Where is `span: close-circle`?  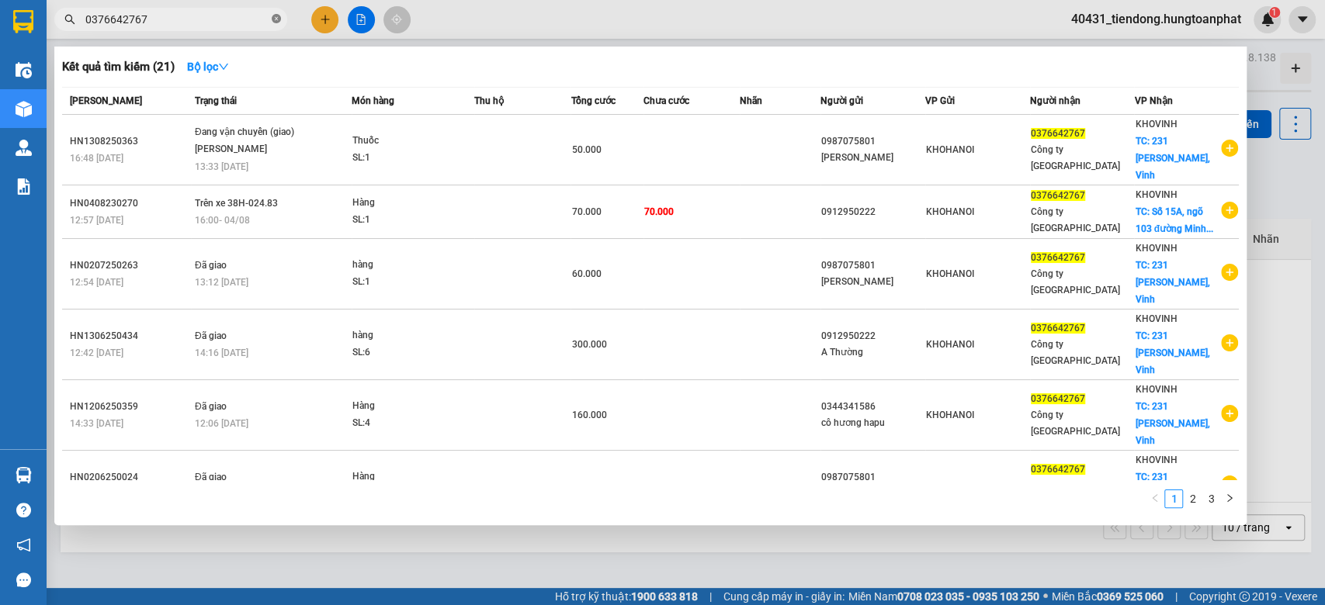 span: close-circle is located at coordinates (276, 19).